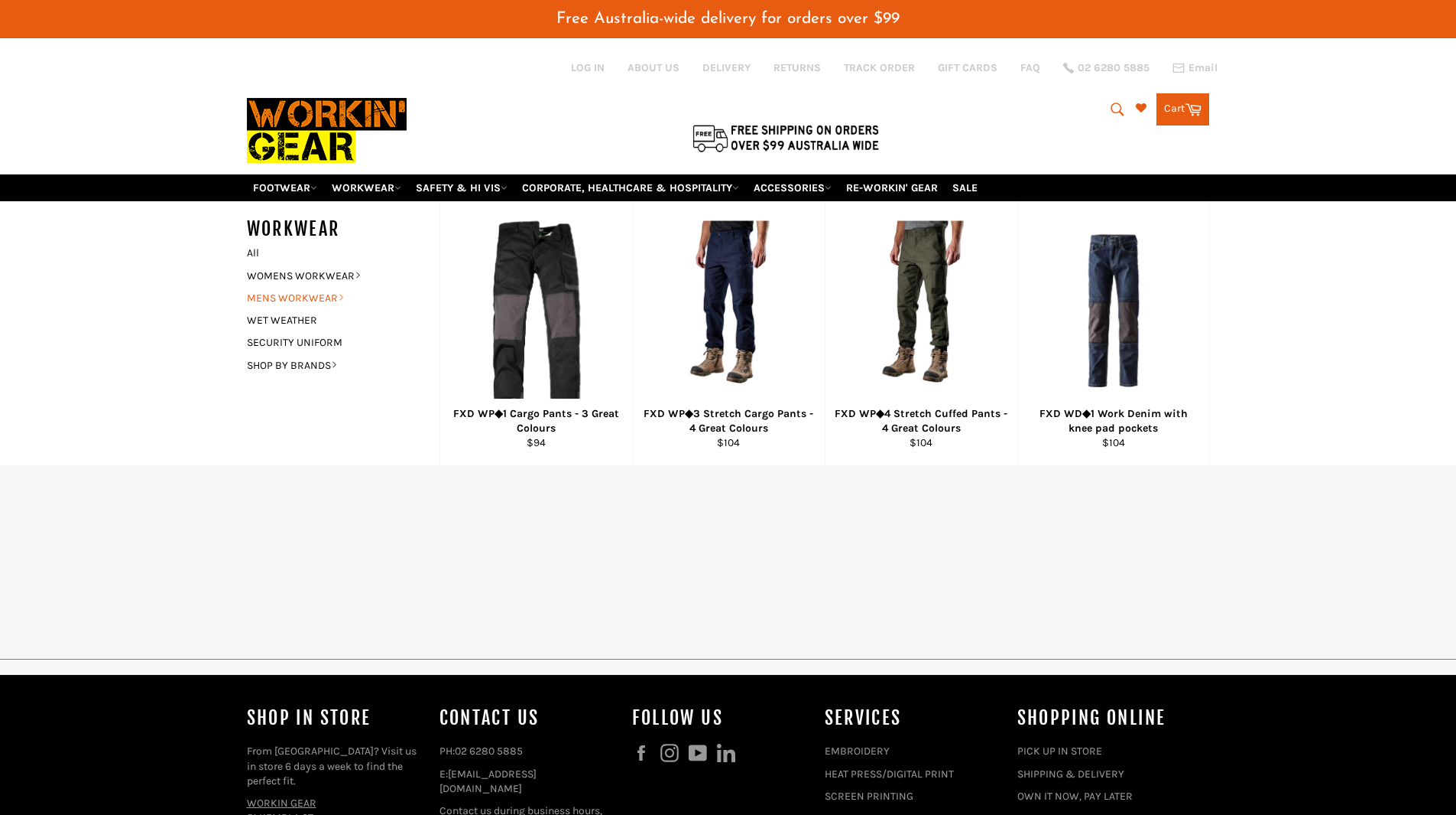  Describe the element at coordinates (528, 718) in the screenshot. I see `h4: Contact Us` at that location.